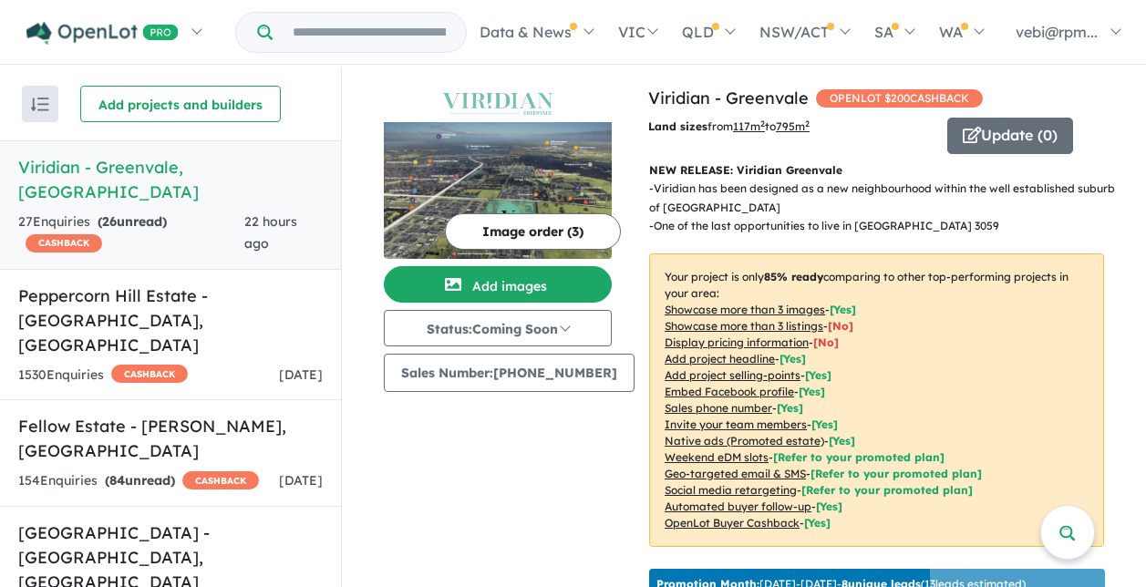 This screenshot has height=587, width=1146. What do you see at coordinates (744, 440) in the screenshot?
I see `u: Native ads (Promoted estate)` at bounding box center [744, 440].